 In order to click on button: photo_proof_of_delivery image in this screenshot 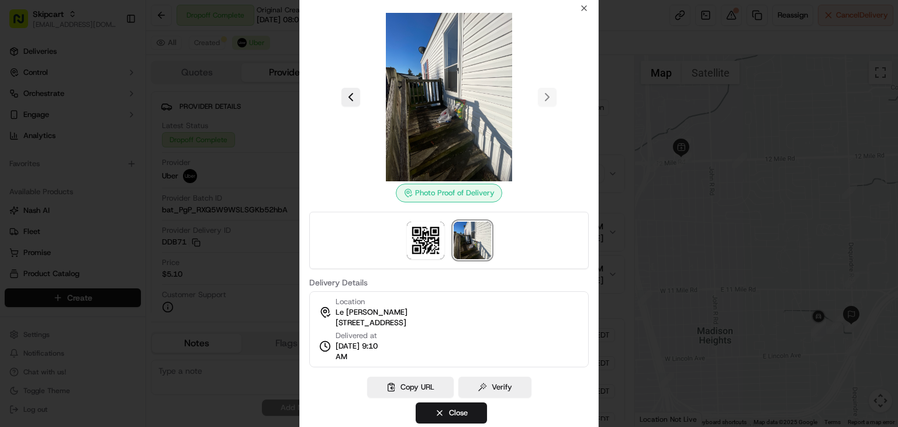, I will do `click(473, 240)`.